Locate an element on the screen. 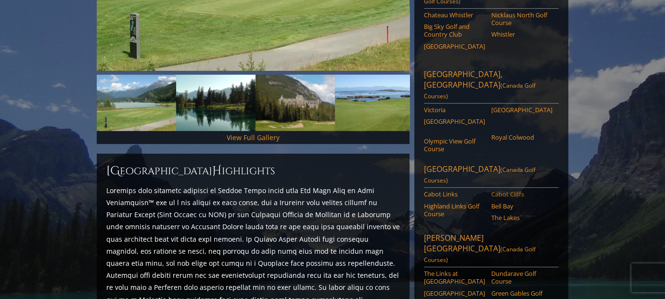 This screenshot has width=665, height=299. a: Royal Colwood is located at coordinates (521, 137).